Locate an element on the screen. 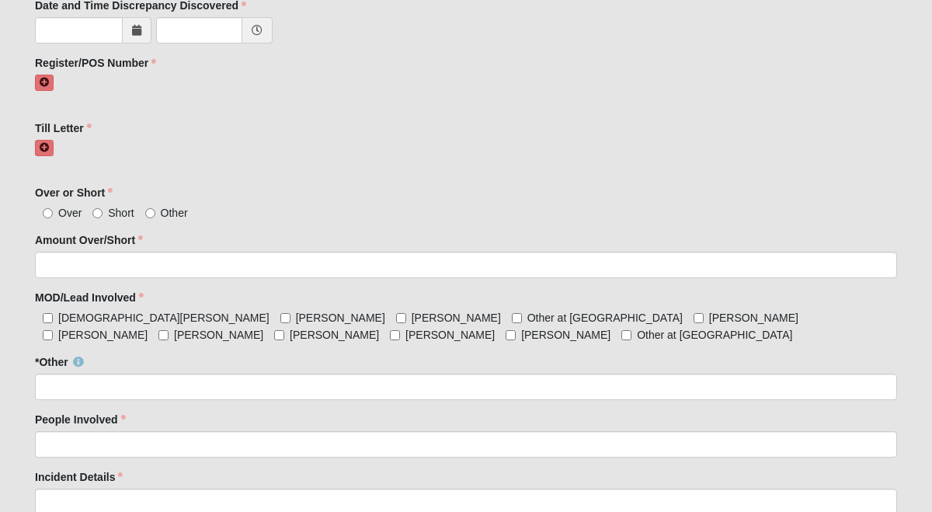  label: *Other is located at coordinates (59, 362).